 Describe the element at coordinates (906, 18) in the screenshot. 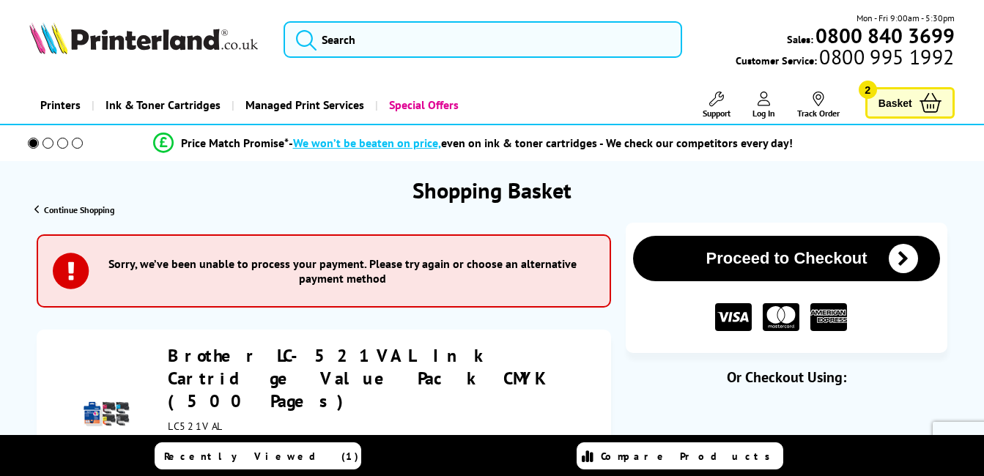

I see `span: Mon - Fri 9:00am - 5:30pm` at that location.